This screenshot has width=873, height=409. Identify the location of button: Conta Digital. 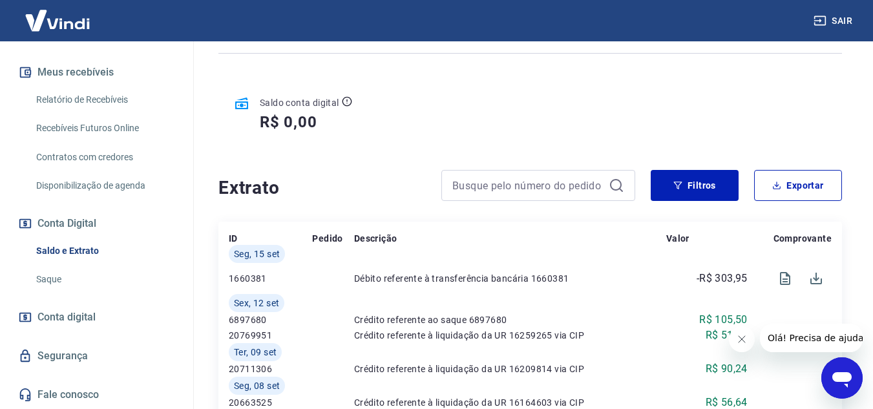
(96, 224).